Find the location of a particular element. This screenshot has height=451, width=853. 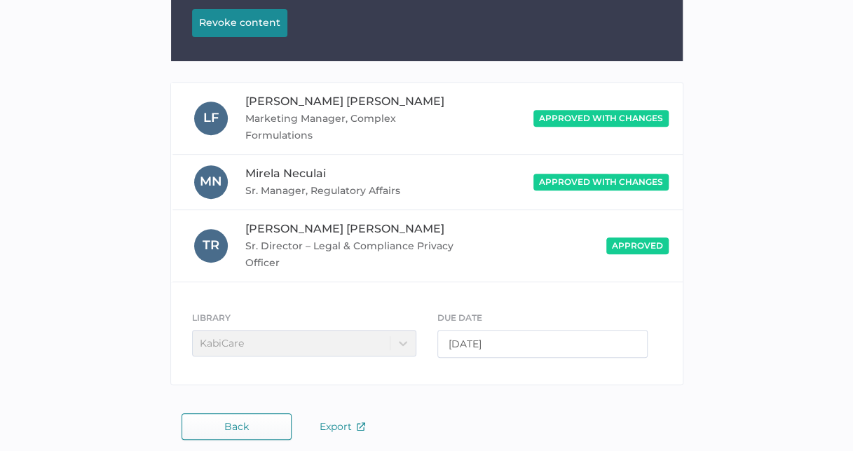

div: Revoke content is located at coordinates (240, 22).